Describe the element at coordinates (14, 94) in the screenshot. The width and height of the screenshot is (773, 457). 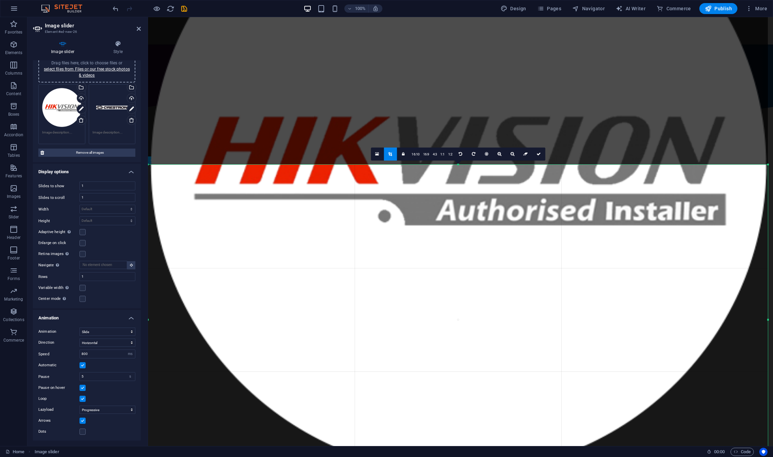
I see `p: Content` at that location.